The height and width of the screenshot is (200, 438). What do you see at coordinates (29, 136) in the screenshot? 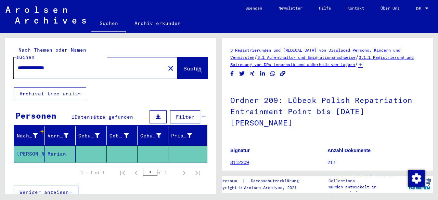
I see `mat-header-cell: Nachname` at bounding box center [29, 136].